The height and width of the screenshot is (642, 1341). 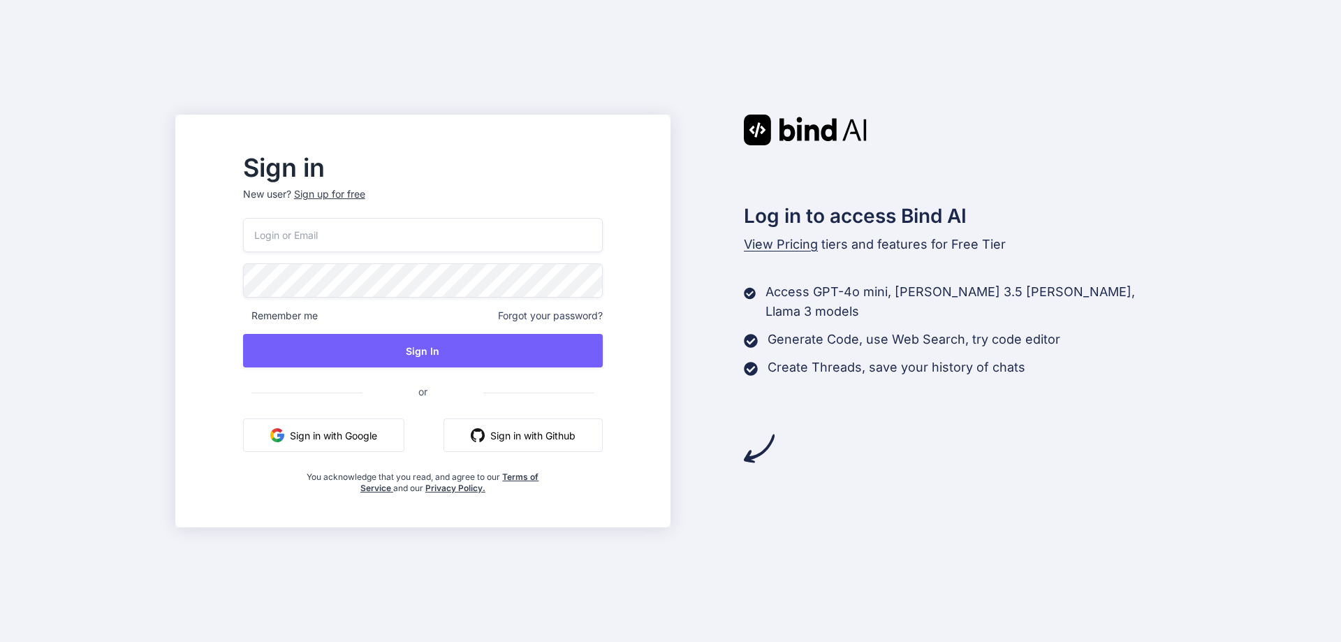 I want to click on div: Sign up for free, so click(x=330, y=194).